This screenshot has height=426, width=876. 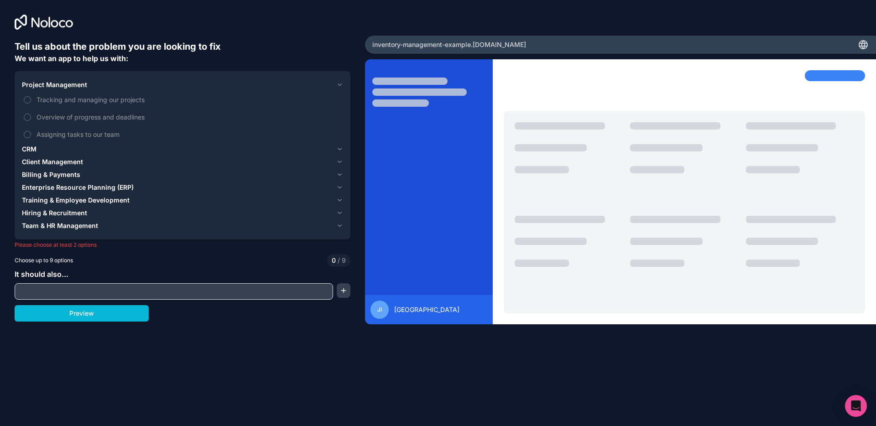 I want to click on span: It should also..., so click(x=42, y=274).